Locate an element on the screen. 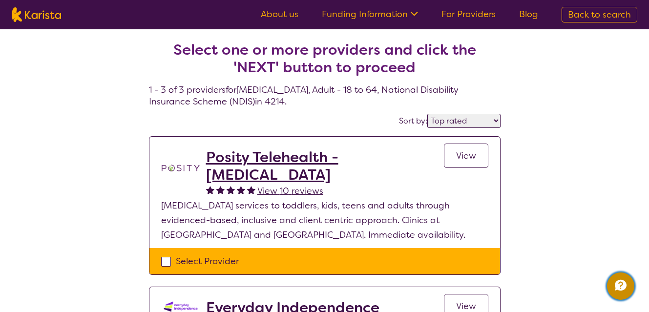  a: About us is located at coordinates (279, 14).